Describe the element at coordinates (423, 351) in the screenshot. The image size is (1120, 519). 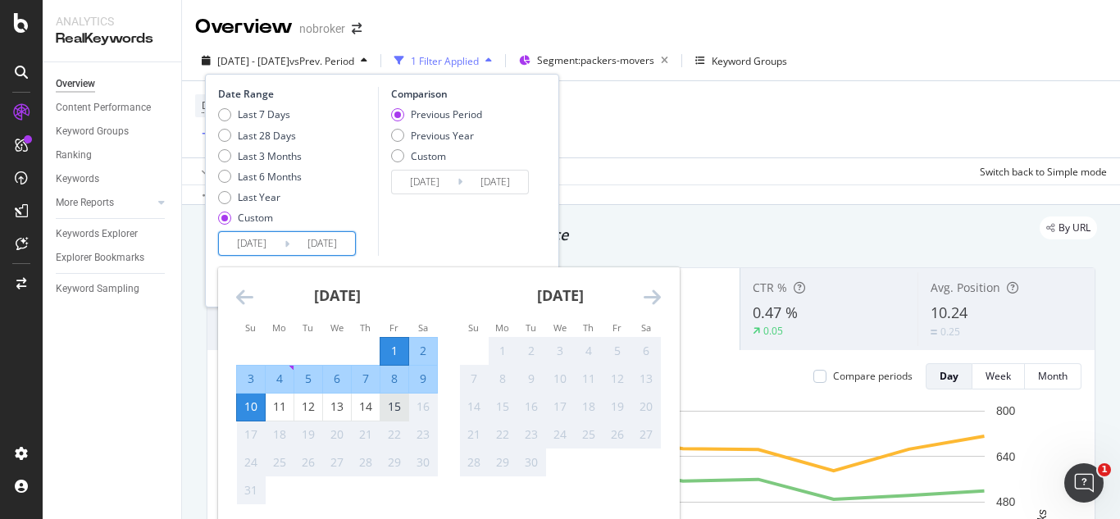
I see `div: 2` at that location.